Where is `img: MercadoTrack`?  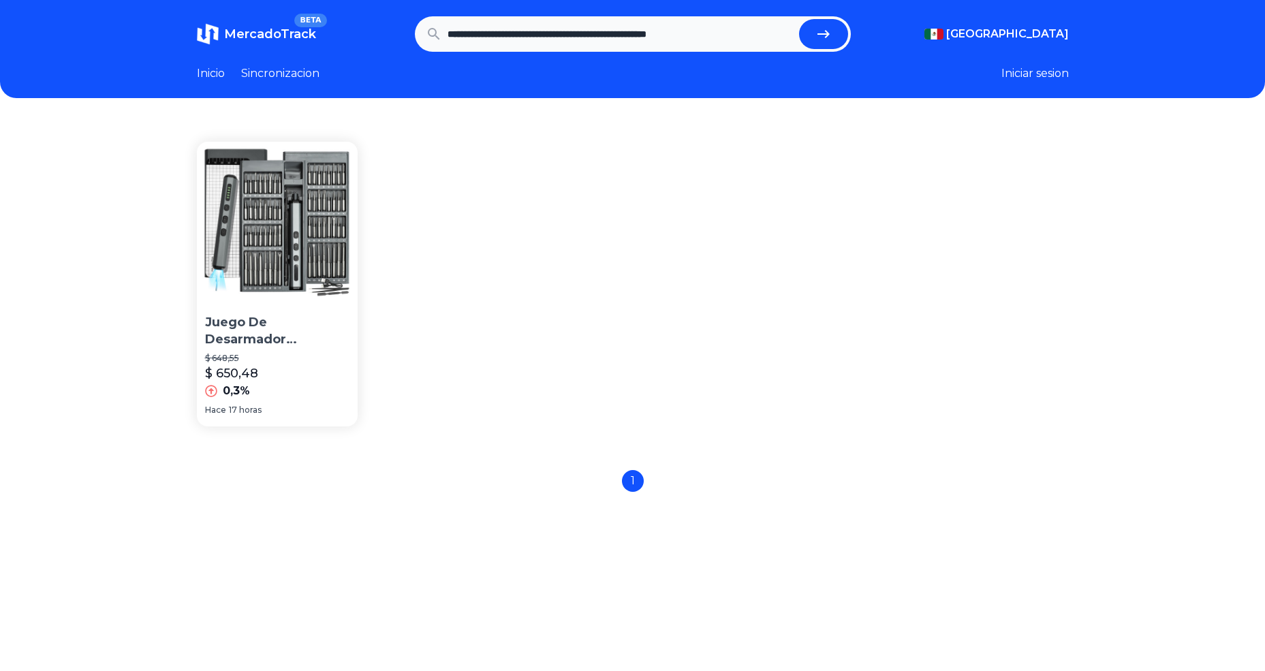
img: MercadoTrack is located at coordinates (208, 34).